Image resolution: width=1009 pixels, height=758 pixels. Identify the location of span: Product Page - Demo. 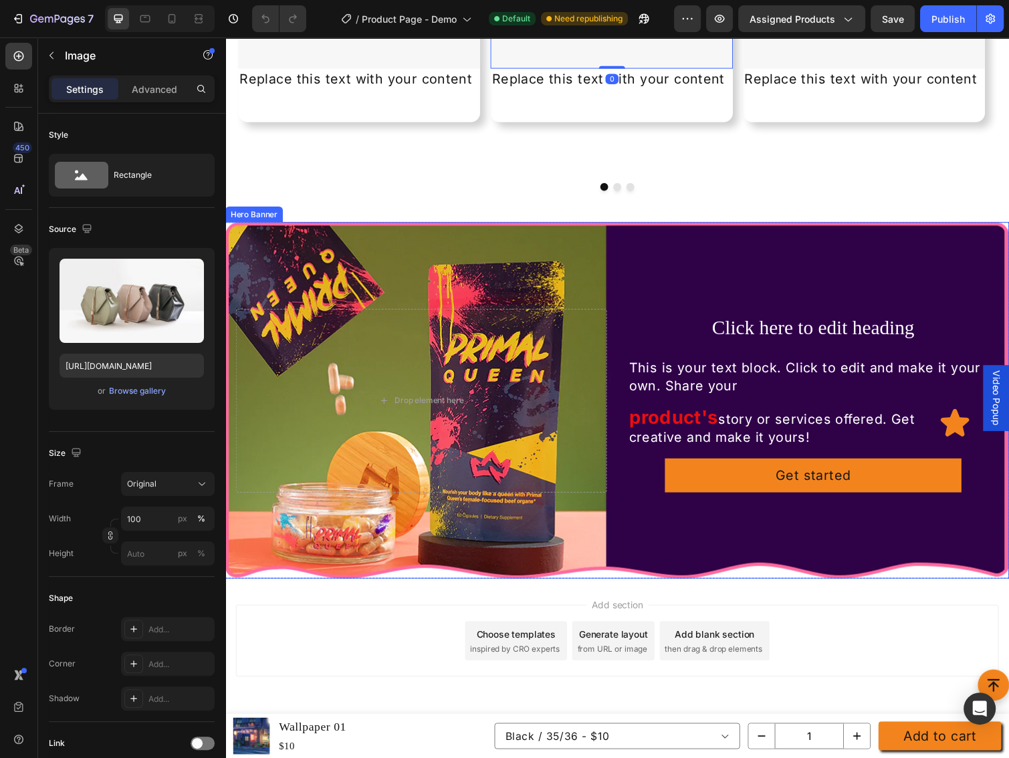
(409, 19).